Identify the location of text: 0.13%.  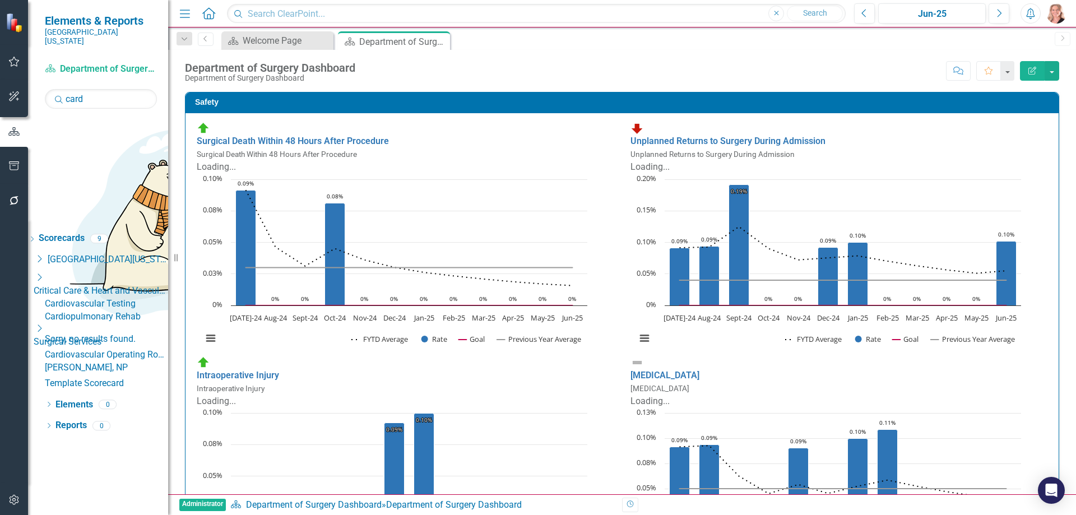
(646, 412).